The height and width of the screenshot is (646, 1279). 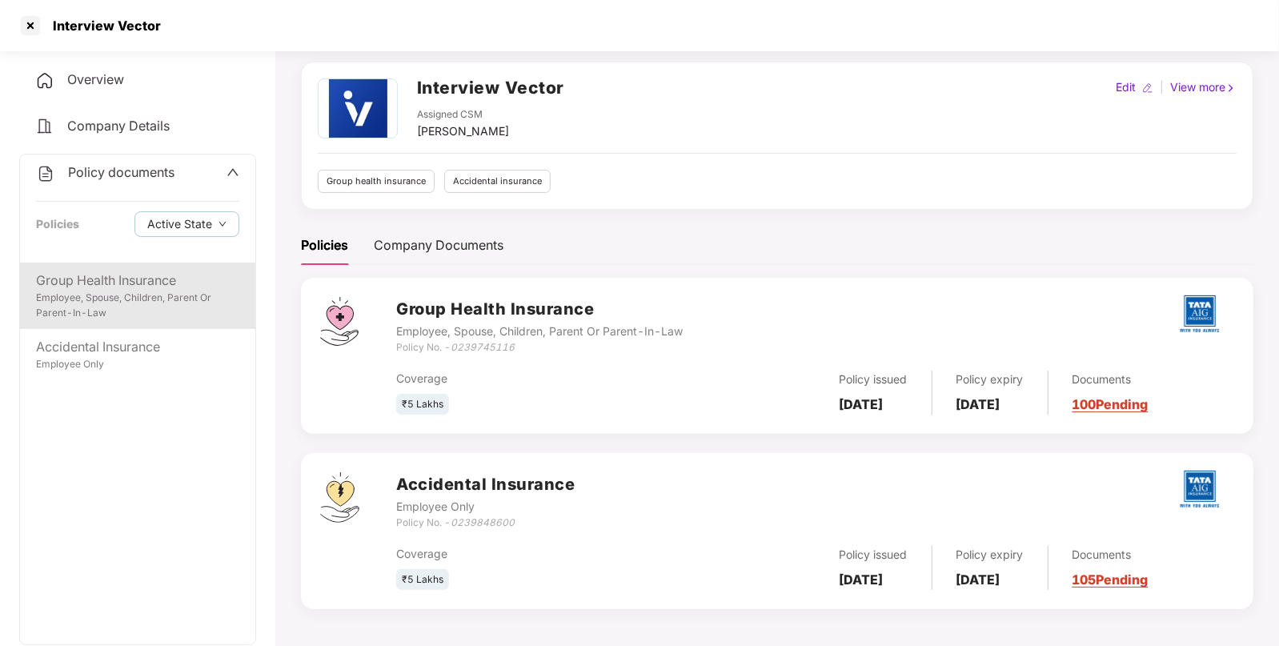 I want to click on div: View more, so click(x=1203, y=87).